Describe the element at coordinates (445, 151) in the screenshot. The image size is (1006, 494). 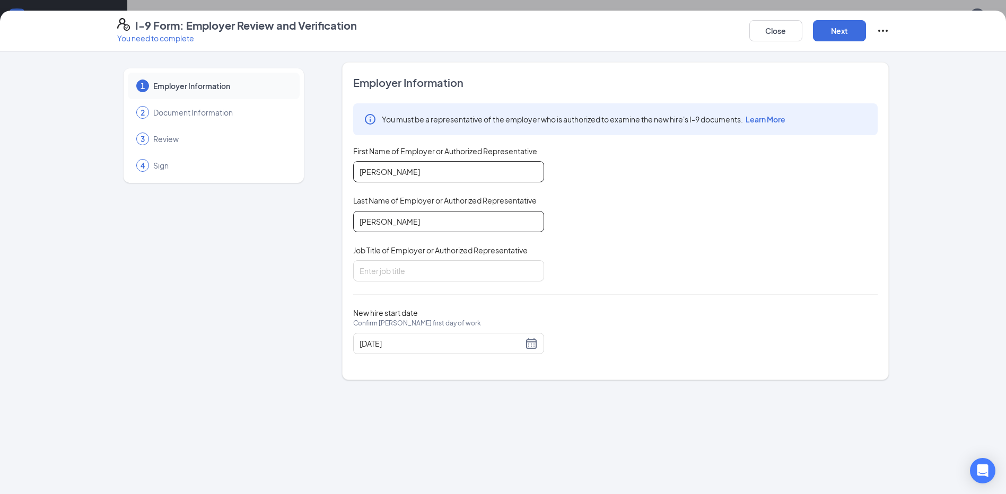
I see `span: First Name of Employer or Authorized Representative` at that location.